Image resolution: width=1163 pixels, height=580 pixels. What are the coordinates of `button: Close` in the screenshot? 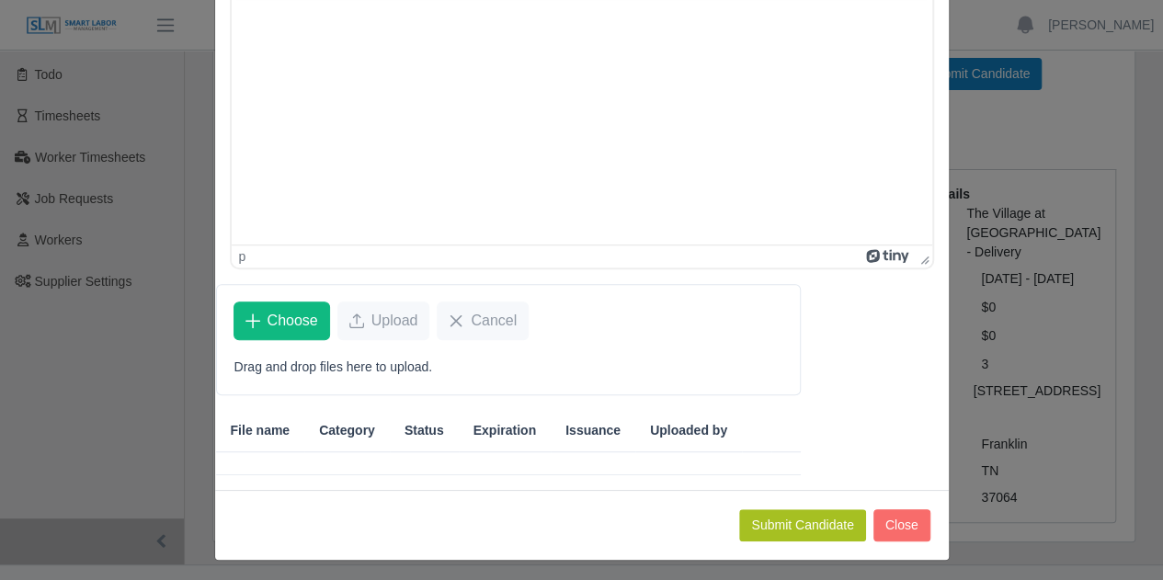 It's located at (902, 525).